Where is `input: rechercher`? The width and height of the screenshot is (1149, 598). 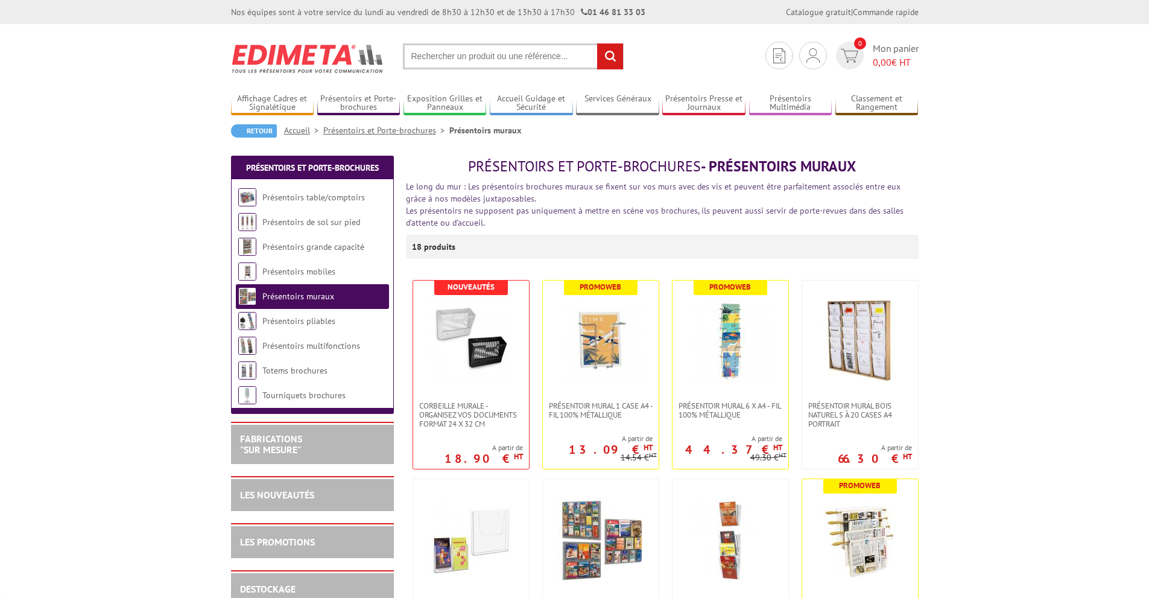
input: rechercher is located at coordinates (610, 56).